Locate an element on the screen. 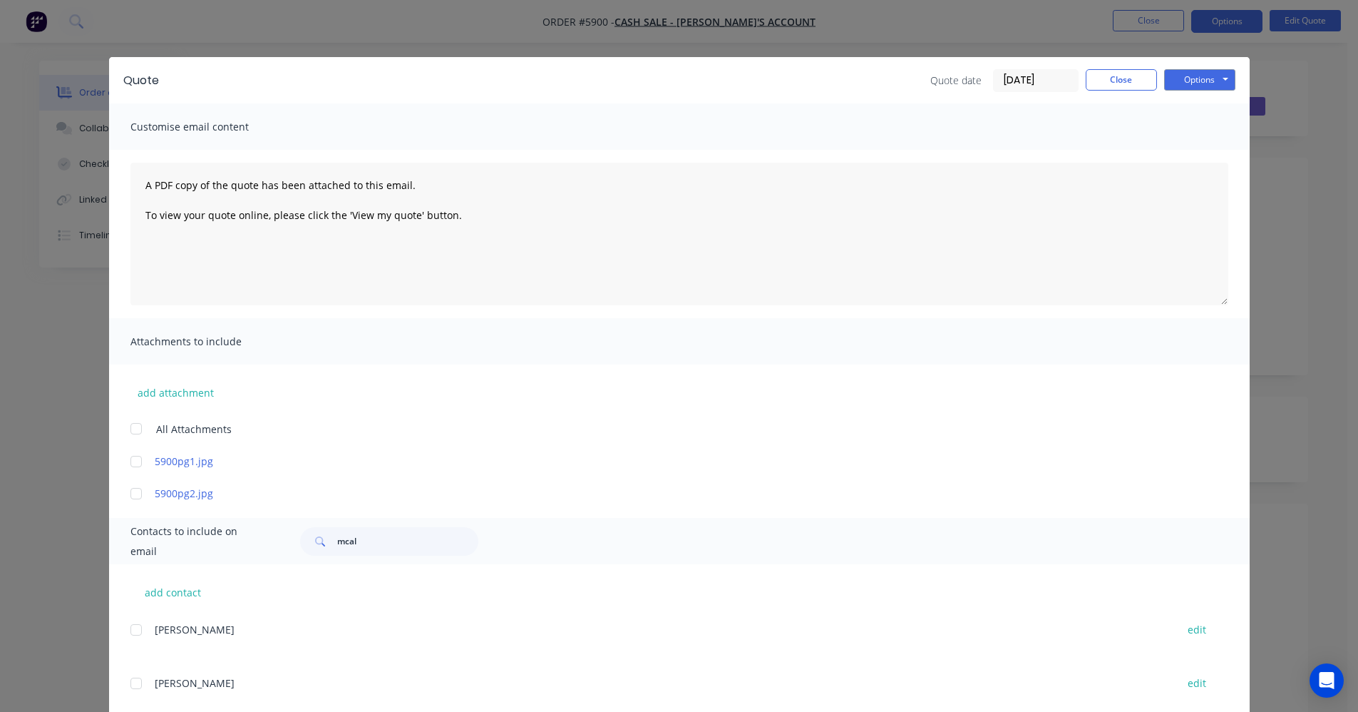 The image size is (1358, 712). span: Attachments to include is located at coordinates (209, 342).